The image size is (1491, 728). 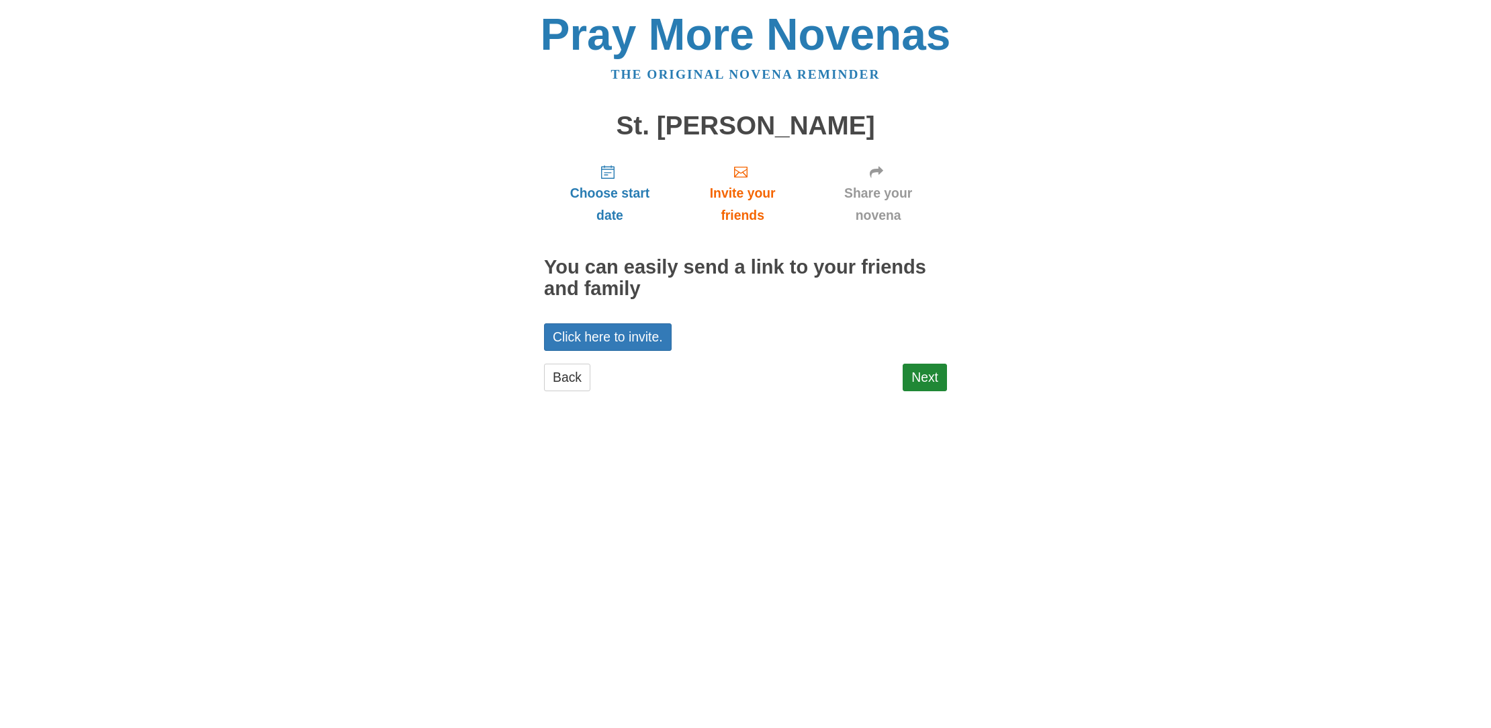 What do you see at coordinates (746, 34) in the screenshot?
I see `a: Pray More Novenas` at bounding box center [746, 34].